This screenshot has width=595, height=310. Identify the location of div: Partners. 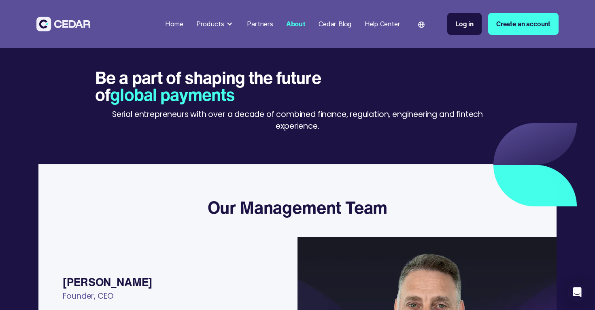
(260, 24).